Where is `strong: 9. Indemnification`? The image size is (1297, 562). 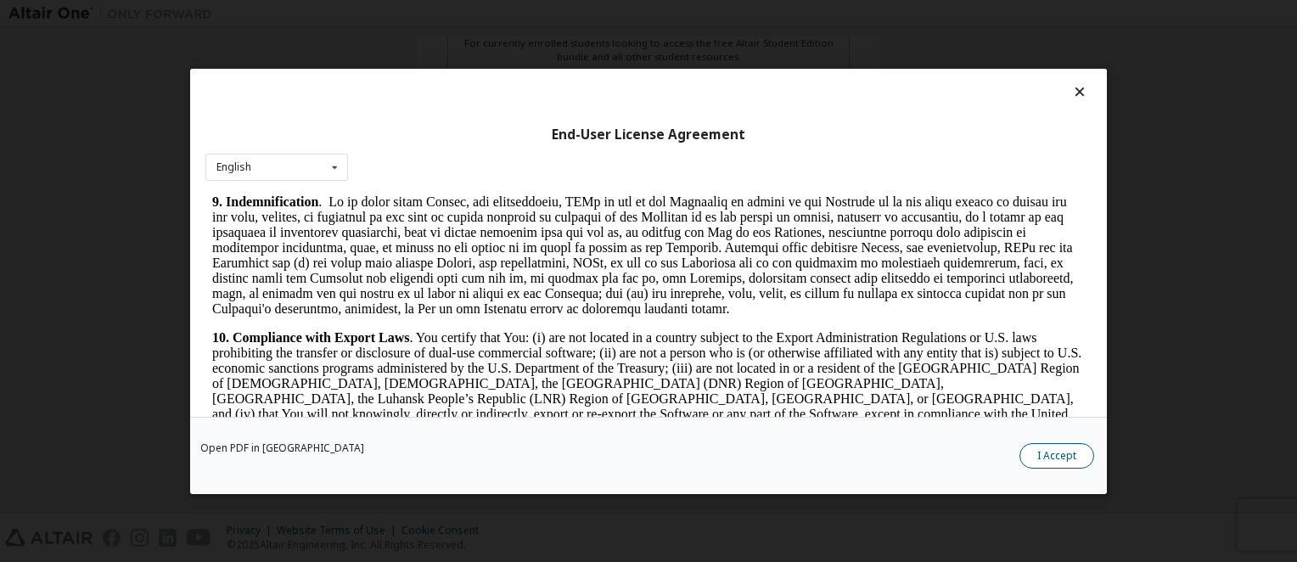
strong: 9. Indemnification is located at coordinates (59, 10).